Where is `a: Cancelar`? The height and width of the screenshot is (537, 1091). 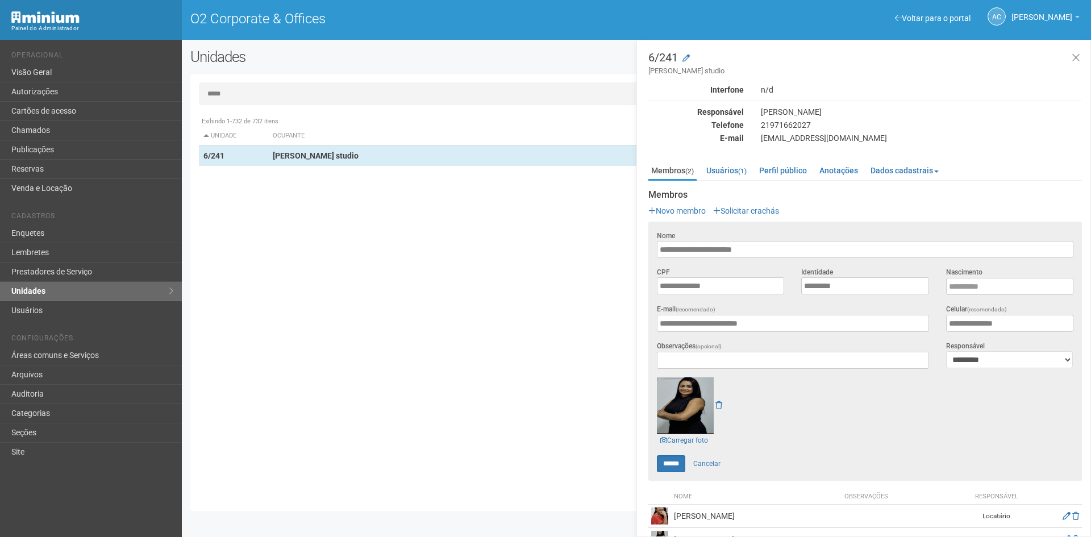
a: Cancelar is located at coordinates (707, 464).